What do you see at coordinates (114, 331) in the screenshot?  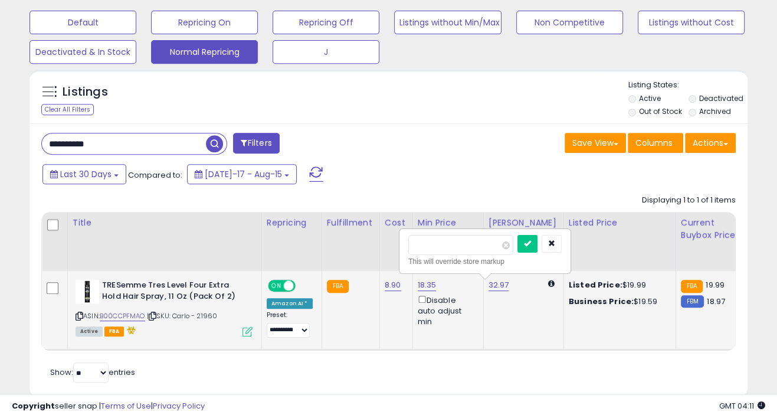 I see `span: FBA` at bounding box center [114, 331].